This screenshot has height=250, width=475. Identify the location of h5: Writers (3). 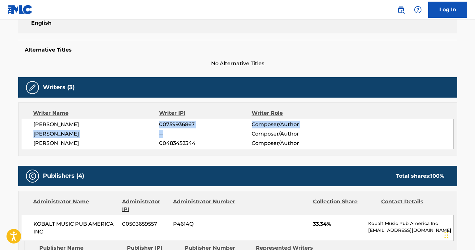
(59, 87).